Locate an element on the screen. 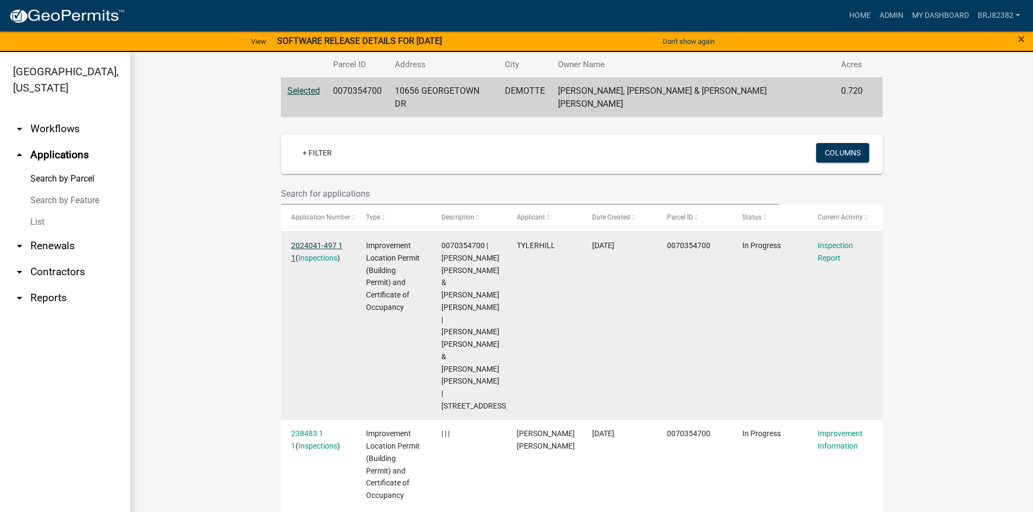 The image size is (1033, 512). i: arrow_drop_up is located at coordinates (20, 155).